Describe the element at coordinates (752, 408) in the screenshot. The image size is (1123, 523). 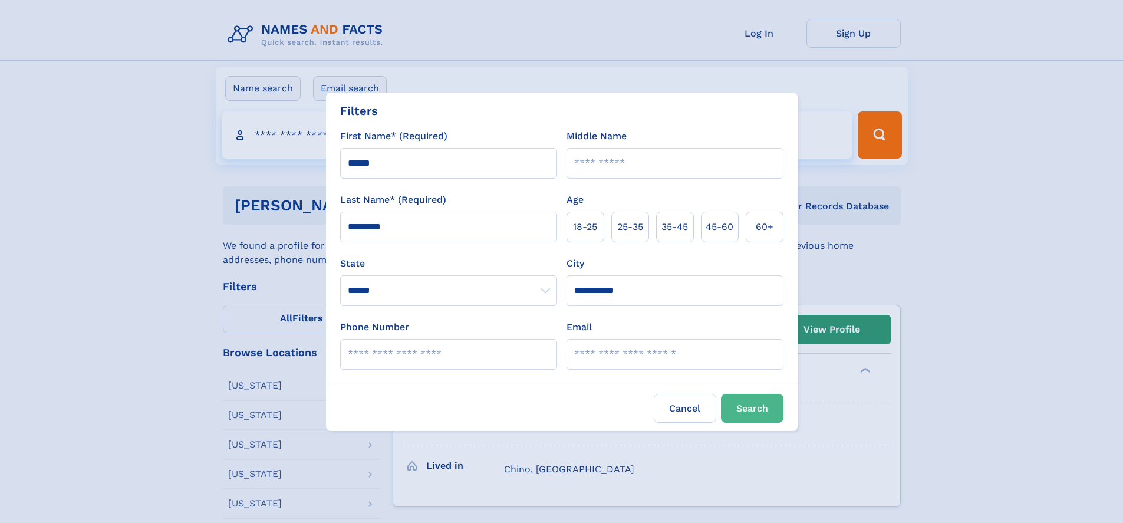
I see `button: Search` at that location.